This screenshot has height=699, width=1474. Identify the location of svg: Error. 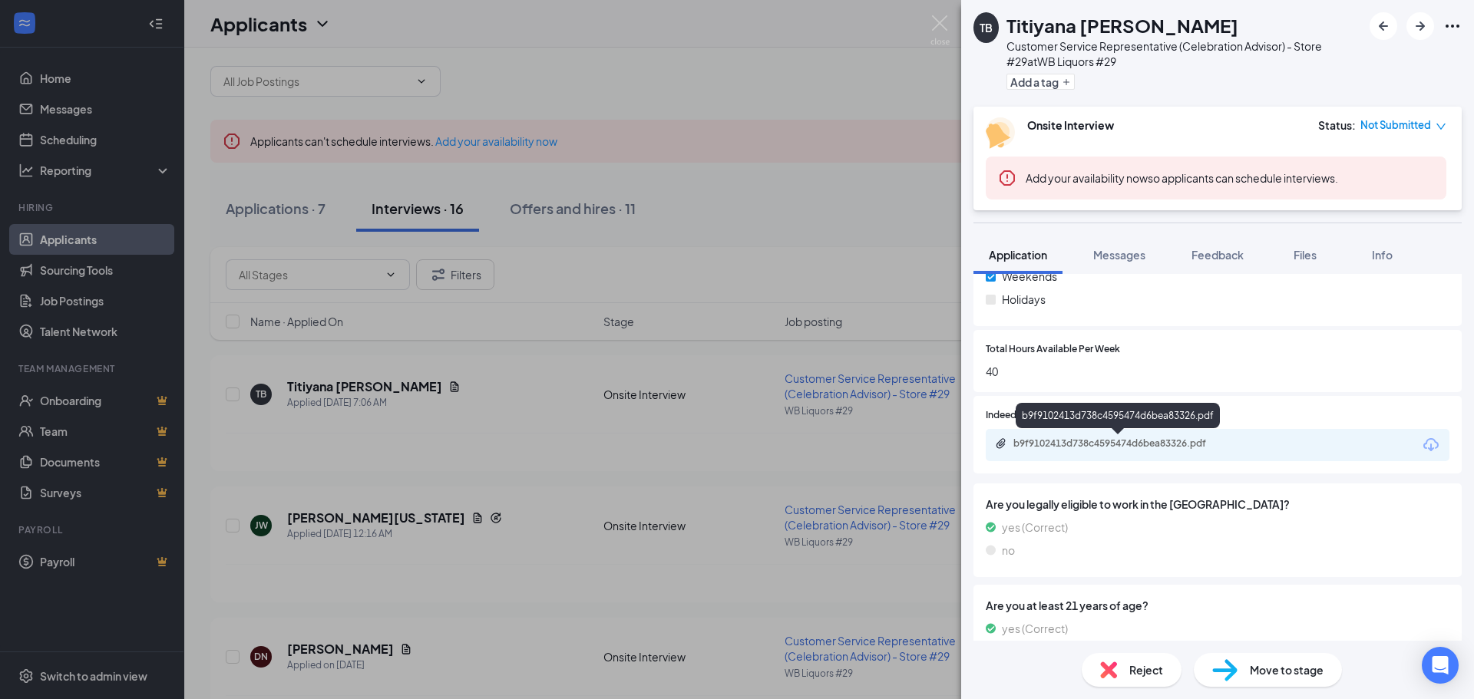
(1007, 178).